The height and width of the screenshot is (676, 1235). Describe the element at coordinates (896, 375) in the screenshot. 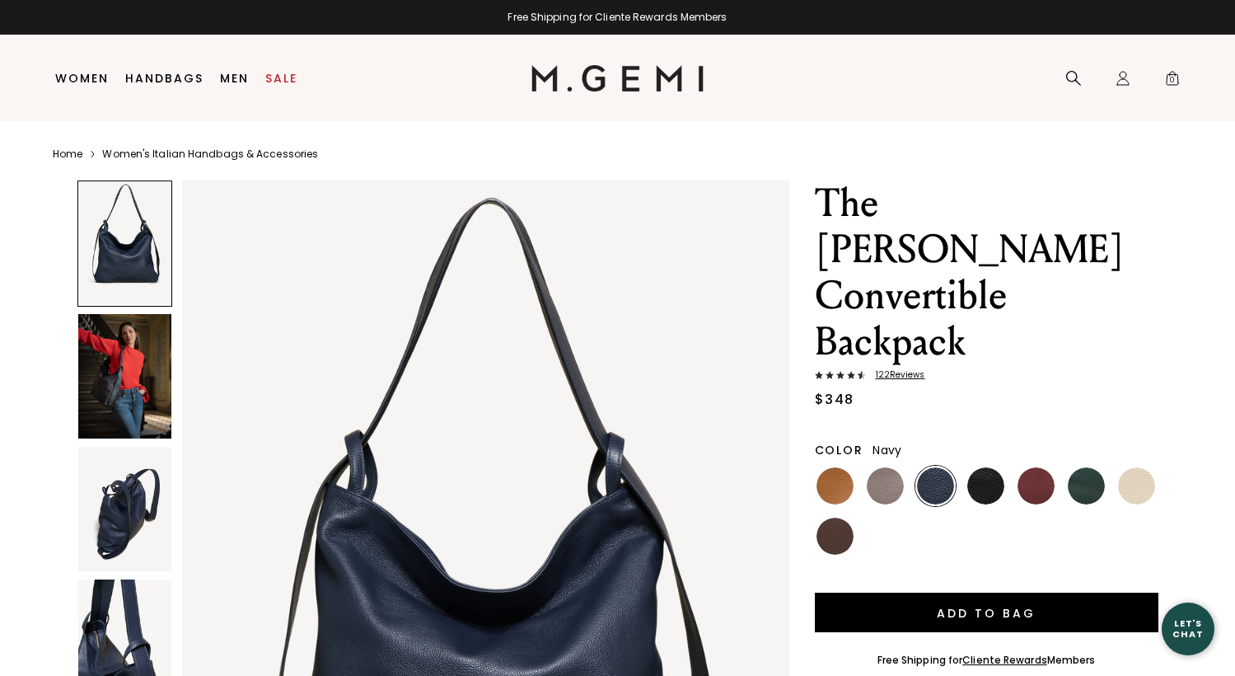

I see `span: 122 Review s` at that location.